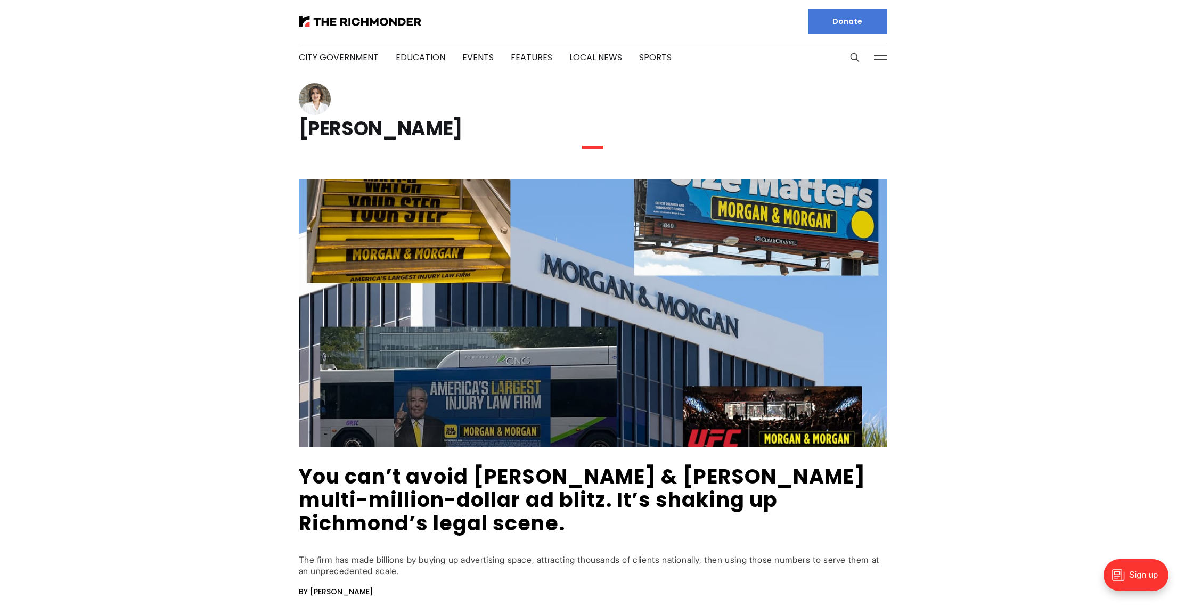 Image resolution: width=1185 pixels, height=606 pixels. Describe the element at coordinates (855, 58) in the screenshot. I see `button: Search this site` at that location.